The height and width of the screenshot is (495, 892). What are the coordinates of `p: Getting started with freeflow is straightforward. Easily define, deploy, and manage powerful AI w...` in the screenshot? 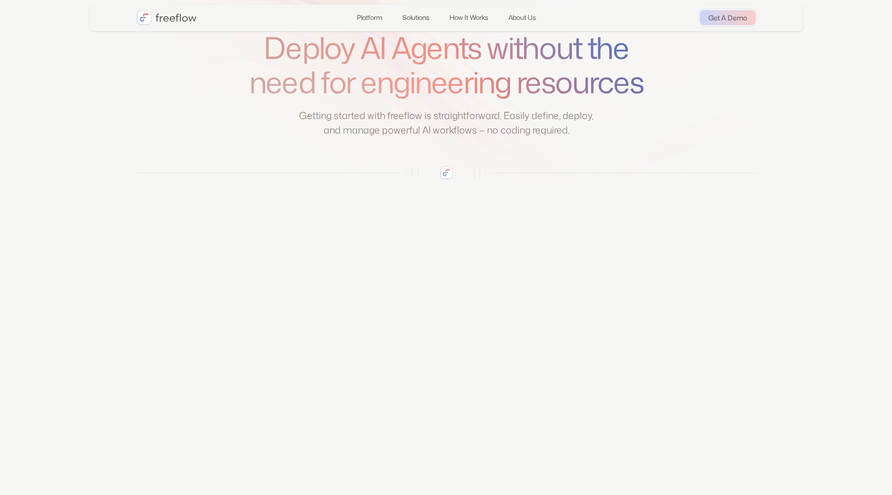 It's located at (446, 122).